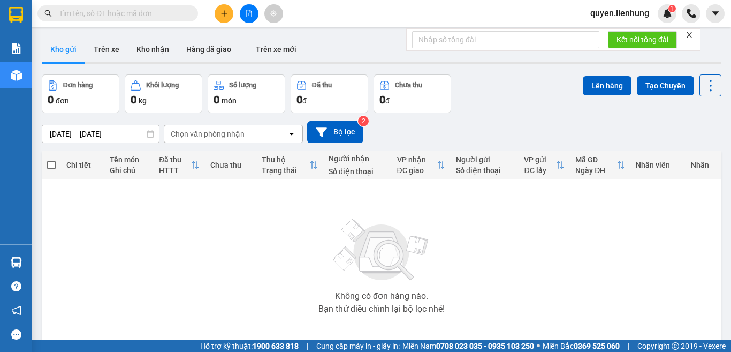  I want to click on button: Đơn hàng0đơn, so click(80, 94).